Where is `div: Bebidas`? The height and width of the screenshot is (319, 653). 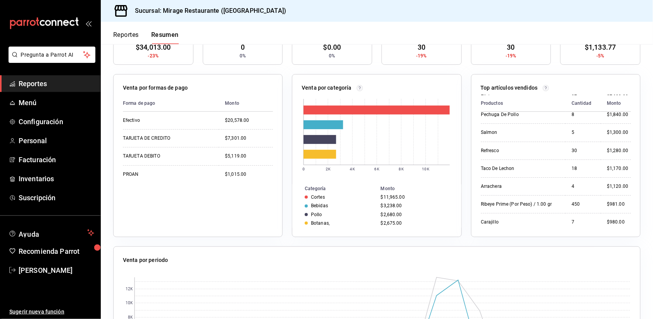 div: Bebidas is located at coordinates (320, 206).